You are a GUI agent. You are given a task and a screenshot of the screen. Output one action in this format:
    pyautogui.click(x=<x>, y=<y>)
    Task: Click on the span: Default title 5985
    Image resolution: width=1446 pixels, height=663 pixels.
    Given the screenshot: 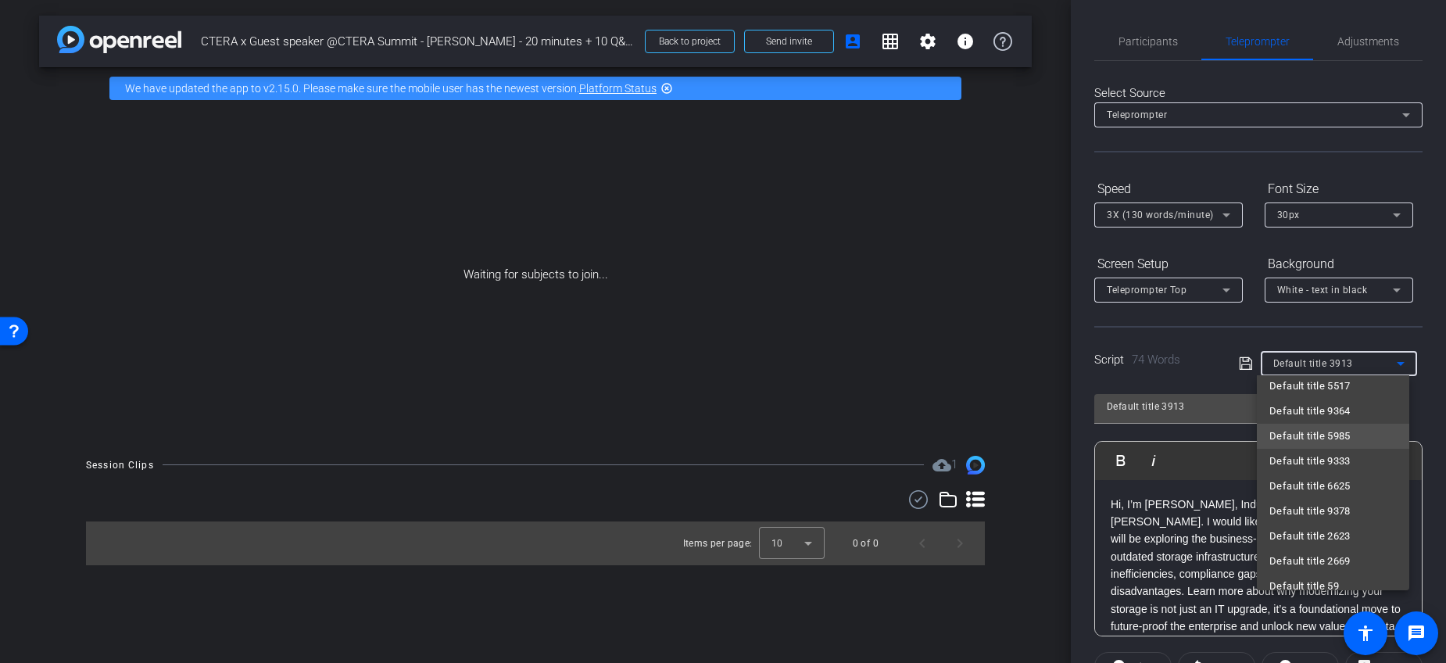 What is the action you would take?
    pyautogui.click(x=1310, y=436)
    